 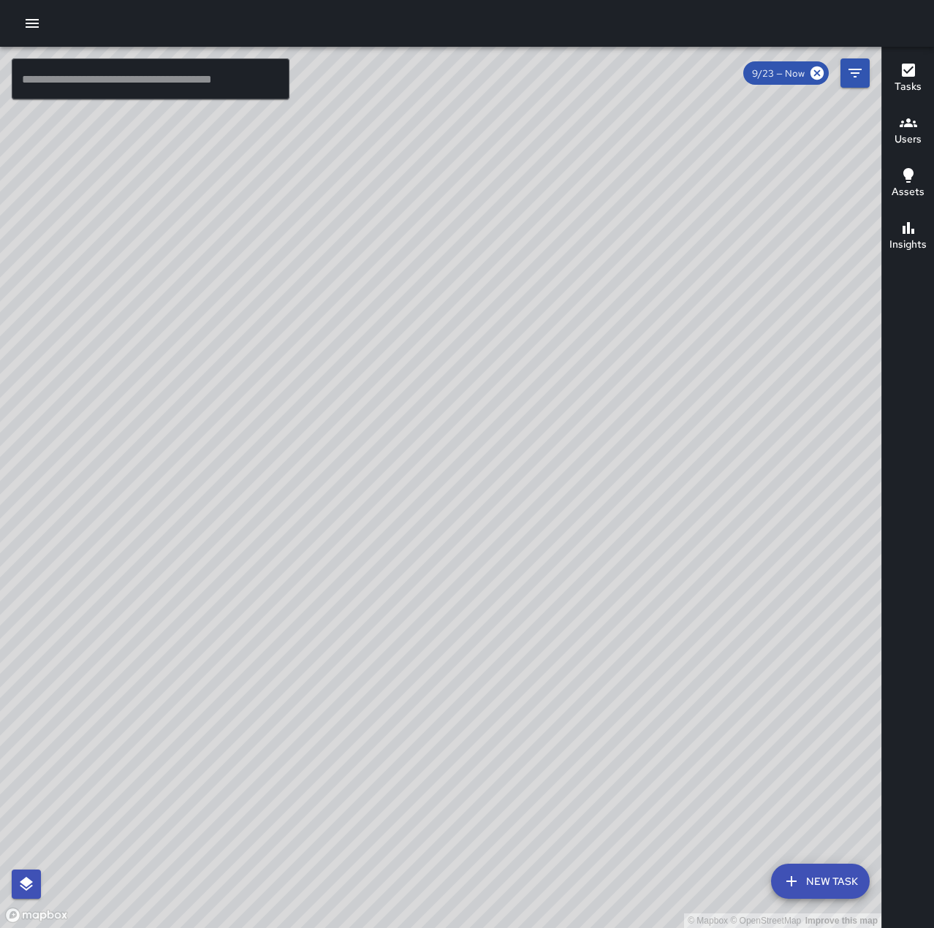 What do you see at coordinates (855, 73) in the screenshot?
I see `button: Filters` at bounding box center [855, 73].